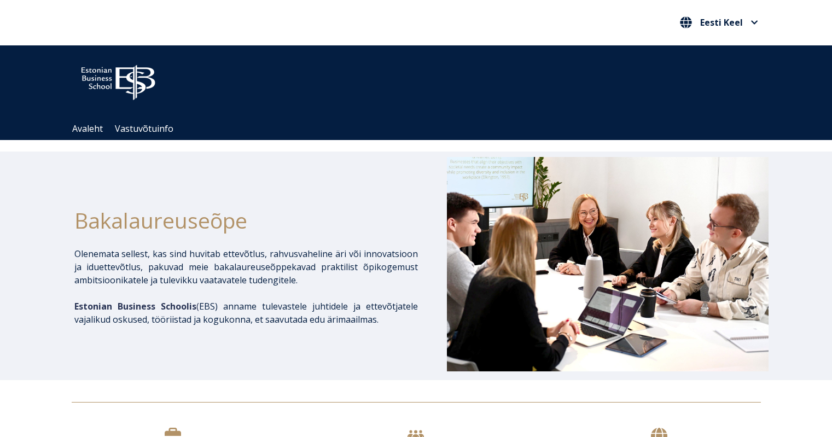  Describe the element at coordinates (144, 128) in the screenshot. I see `a: Vastuvõtuinfo` at that location.